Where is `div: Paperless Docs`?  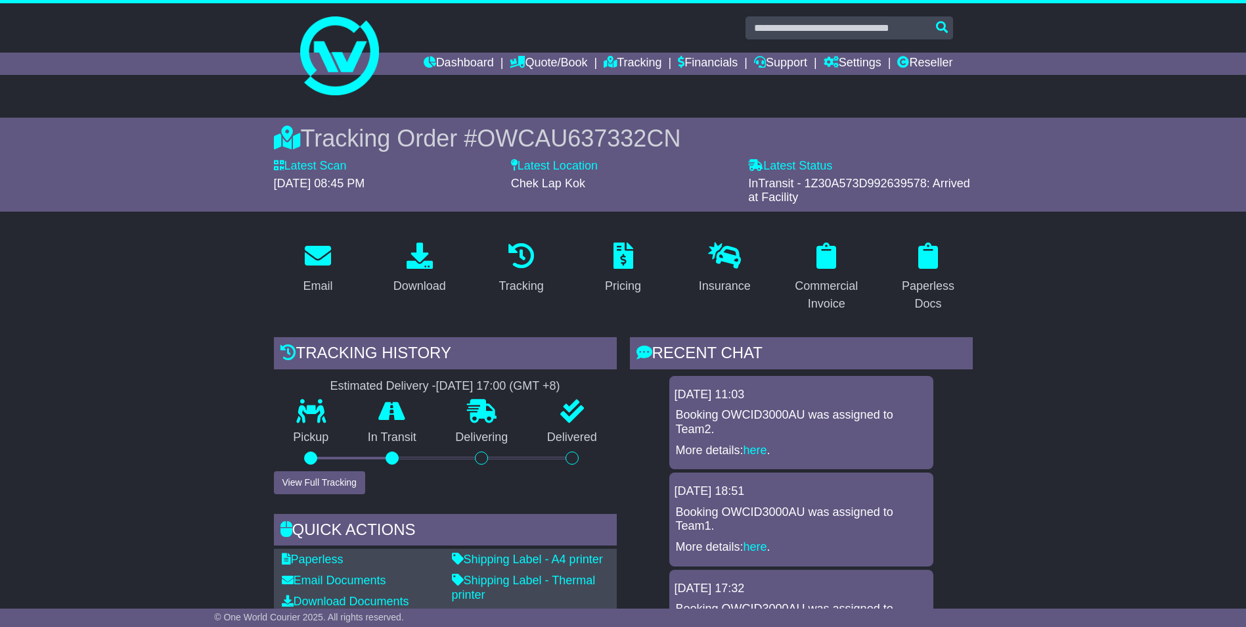 div: Paperless Docs is located at coordinates (928, 295).